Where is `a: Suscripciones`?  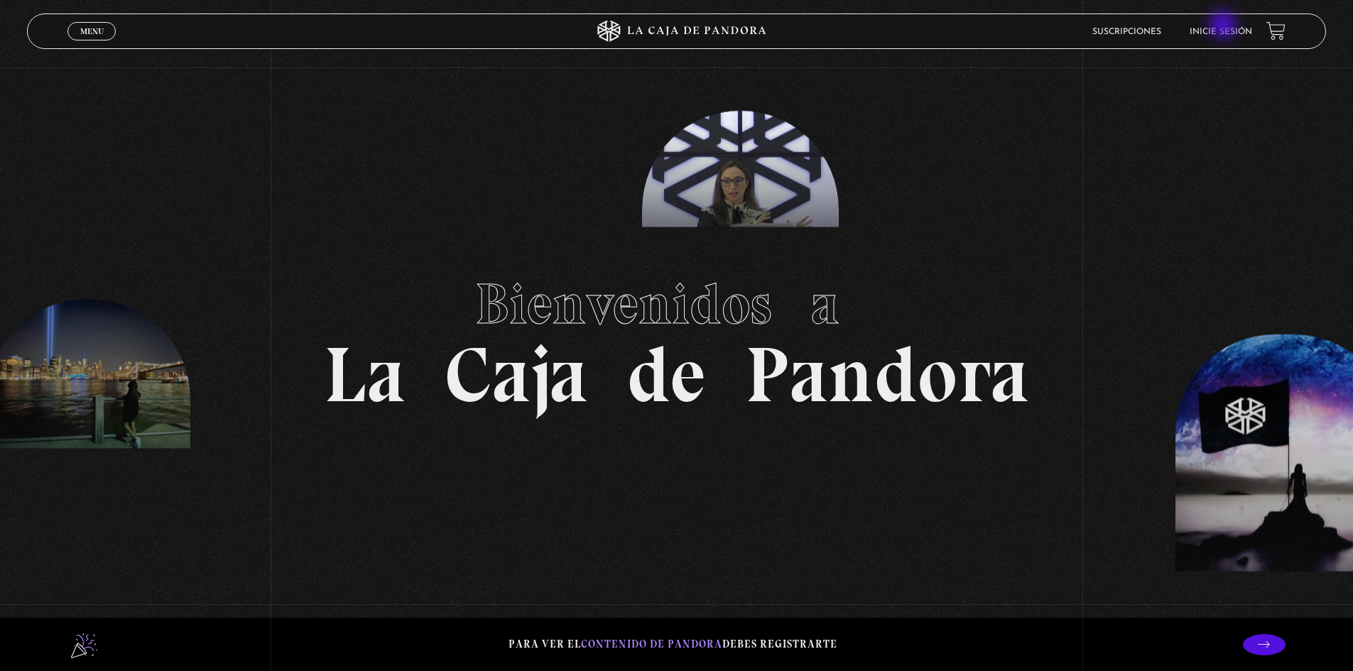 a: Suscripciones is located at coordinates (1126, 32).